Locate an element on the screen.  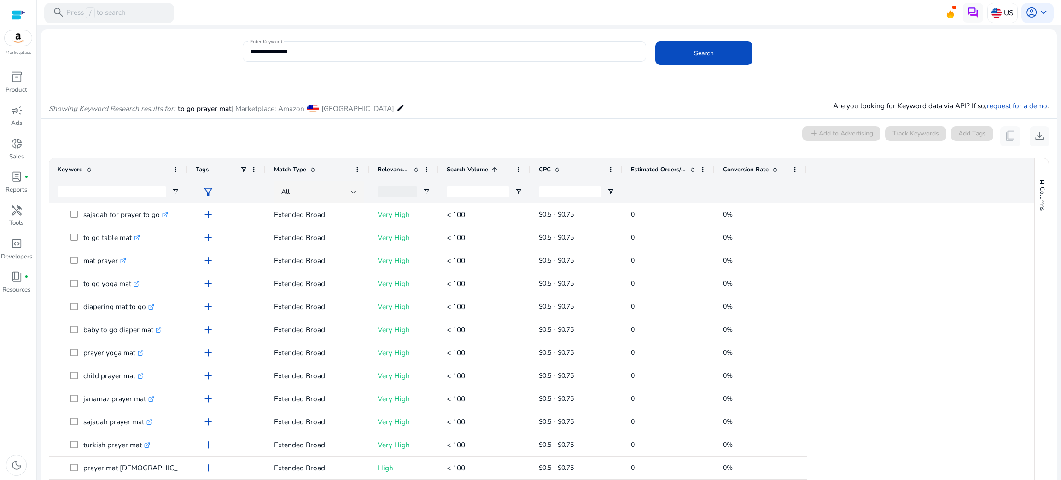
a: request for a demo is located at coordinates (1017, 105).